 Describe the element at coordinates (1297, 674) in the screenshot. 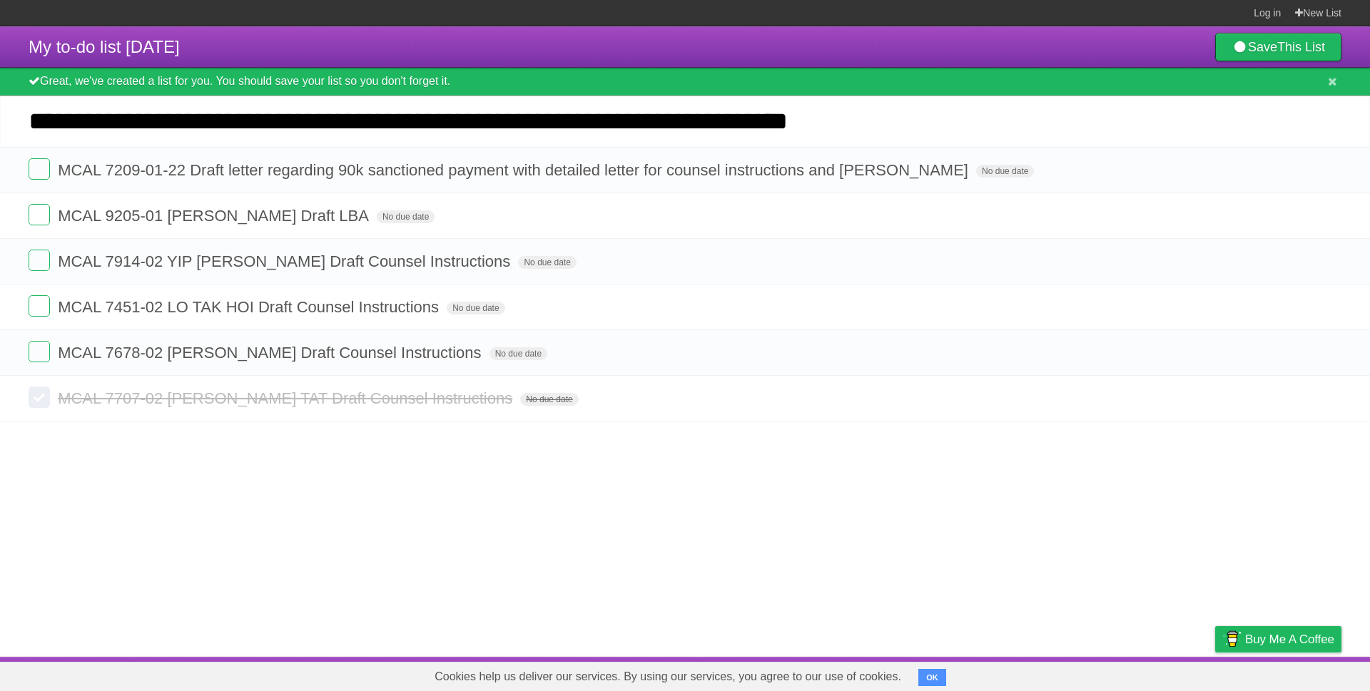

I see `a: Suggest a feature` at that location.